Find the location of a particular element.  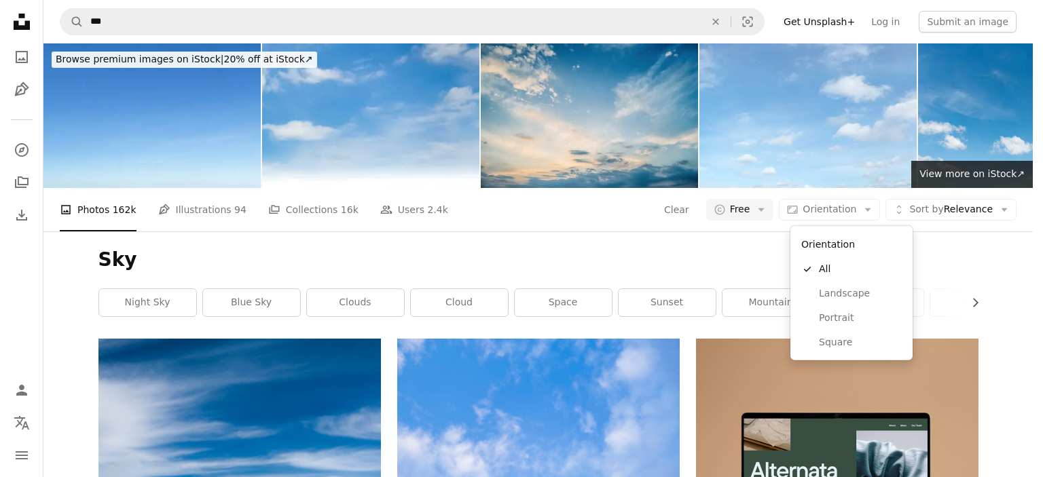

span: Landscape is located at coordinates (860, 294).